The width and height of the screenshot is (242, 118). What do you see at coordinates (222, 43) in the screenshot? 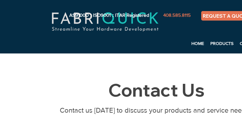
I see `a: PRODUCTS` at bounding box center [222, 43].